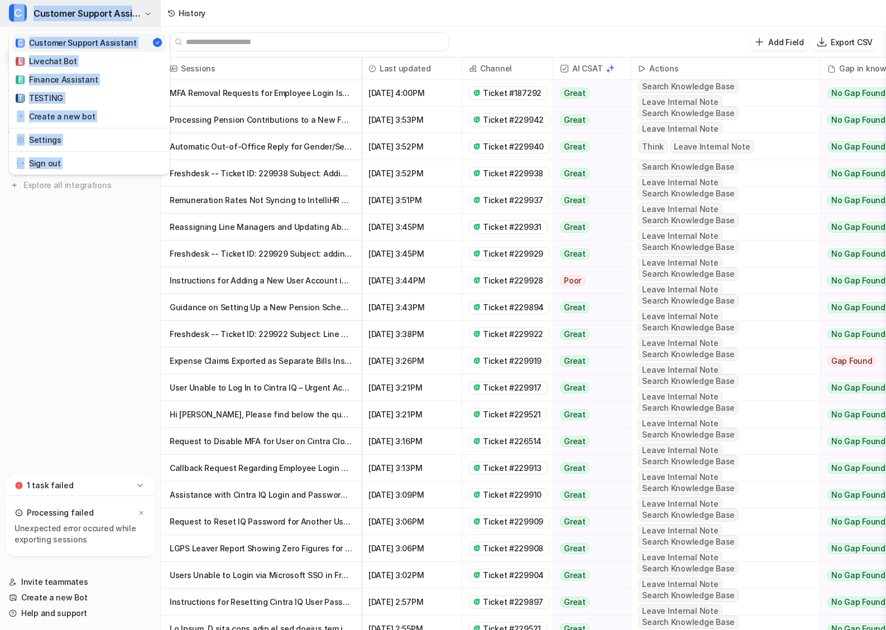  I want to click on div: TESTING, so click(39, 98).